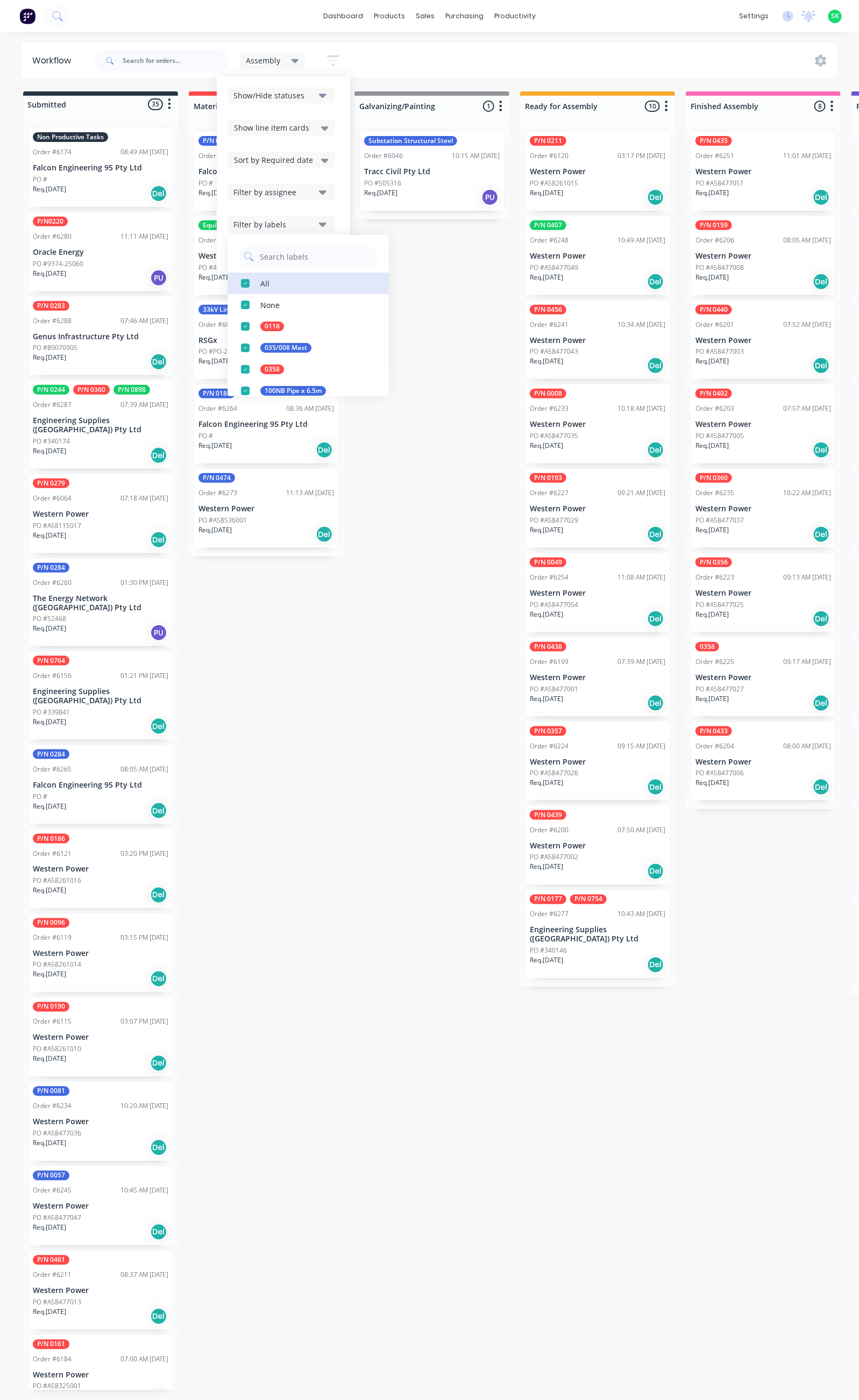  What do you see at coordinates (549, 577) in the screenshot?
I see `div: Order #6254` at bounding box center [549, 577].